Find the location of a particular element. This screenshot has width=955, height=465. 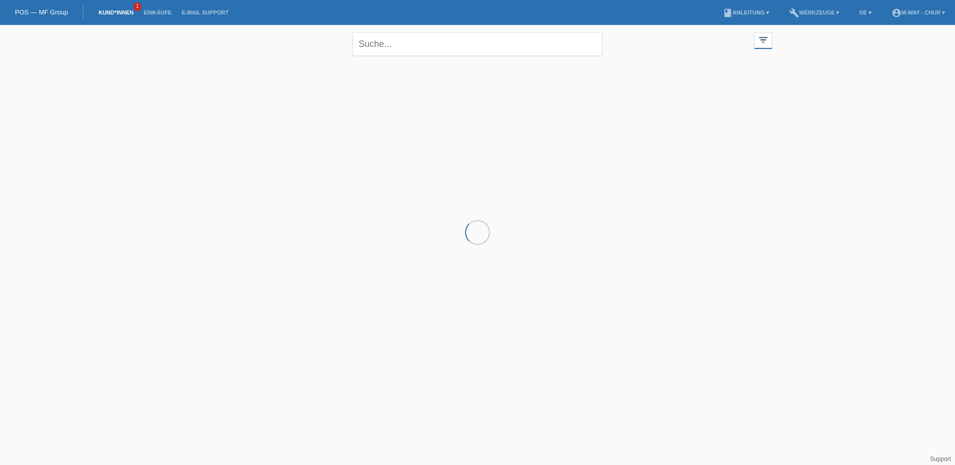

input: Suche... is located at coordinates (477, 44).